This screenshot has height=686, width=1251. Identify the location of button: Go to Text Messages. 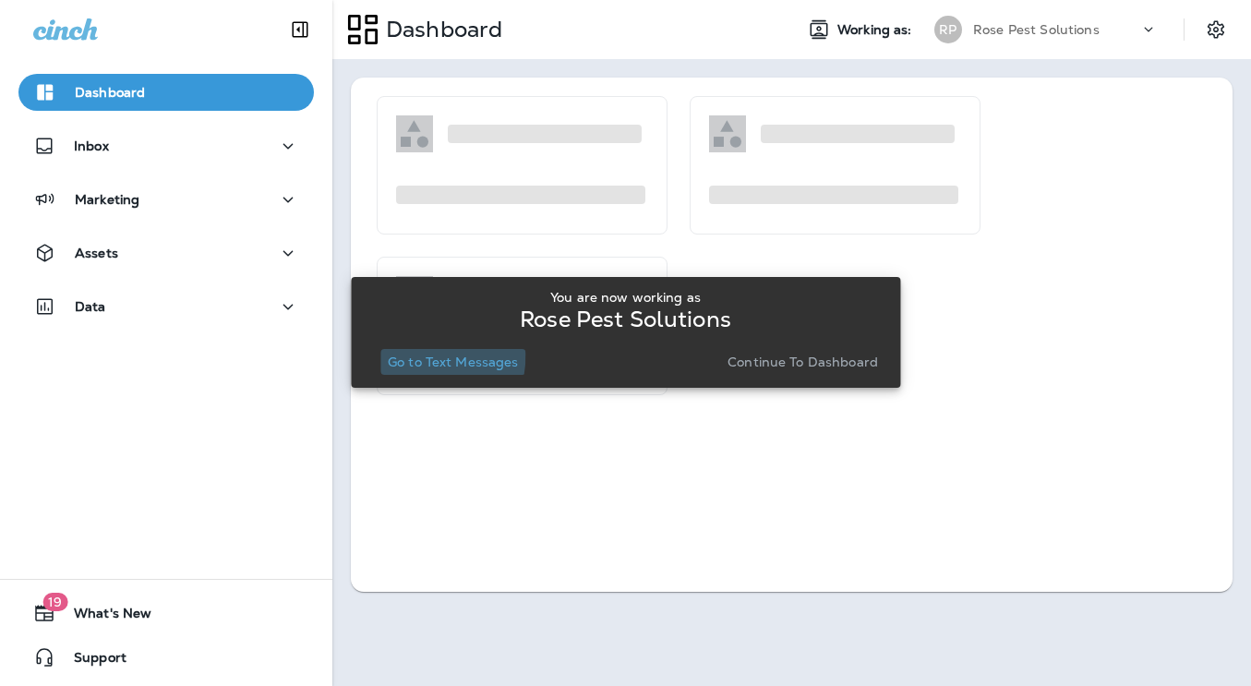
(453, 362).